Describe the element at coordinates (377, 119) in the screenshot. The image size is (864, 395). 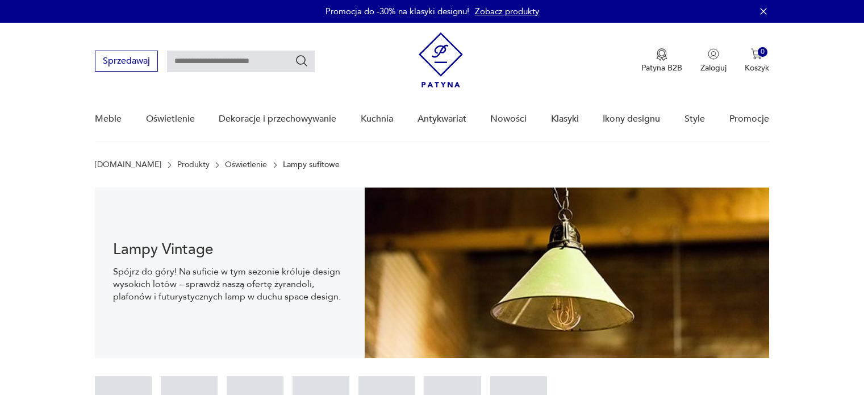
I see `a: Kuchnia` at that location.